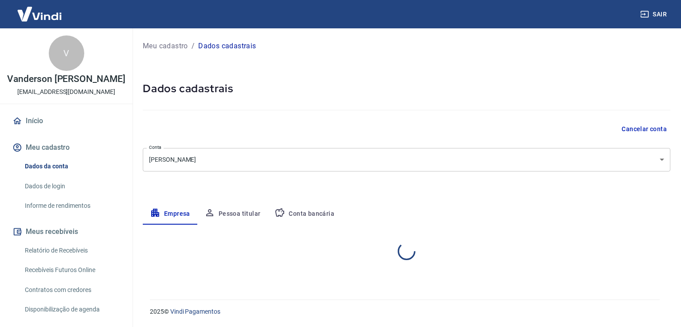  What do you see at coordinates (66, 232) in the screenshot?
I see `button: Meus recebíveis` at bounding box center [66, 232].